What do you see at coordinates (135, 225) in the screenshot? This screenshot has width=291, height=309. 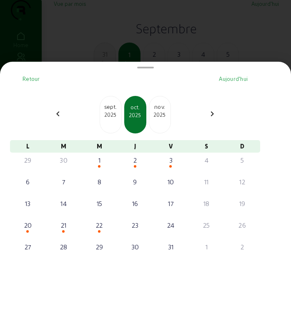 I see `div: 23` at bounding box center [135, 225].